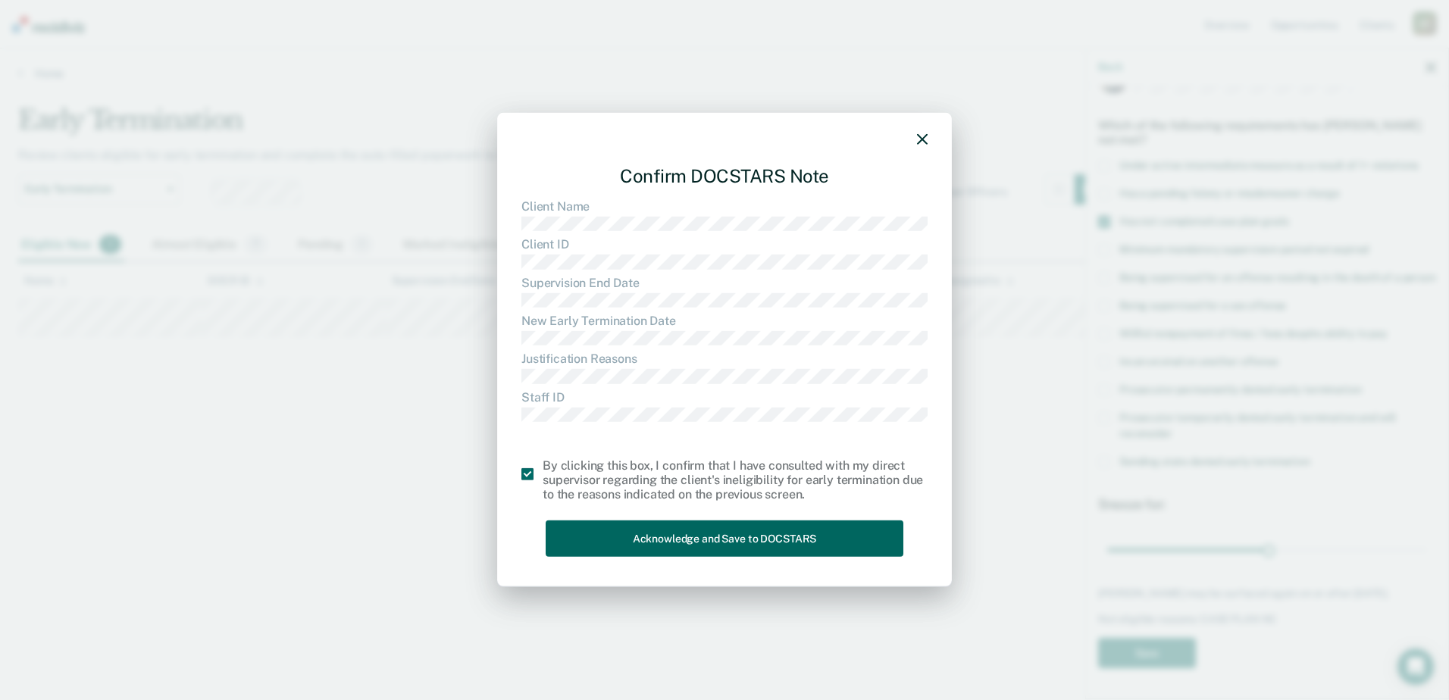 The height and width of the screenshot is (700, 1449). Describe the element at coordinates (724, 282) in the screenshot. I see `dt: Supervision End Date` at that location.